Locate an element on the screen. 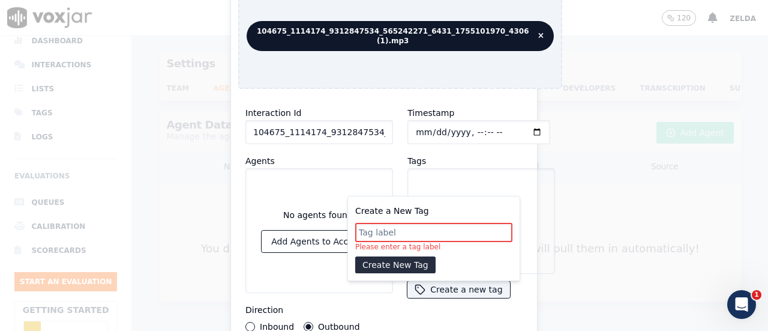 The image size is (768, 331). button: Create New Tag is located at coordinates (396, 265).